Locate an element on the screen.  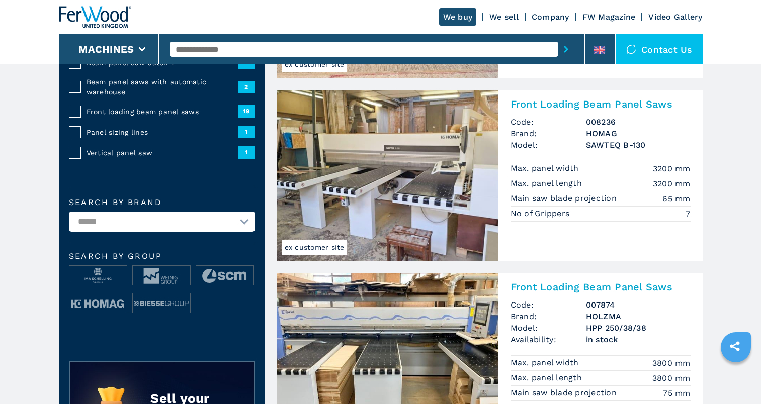
a: We sell is located at coordinates (504, 17).